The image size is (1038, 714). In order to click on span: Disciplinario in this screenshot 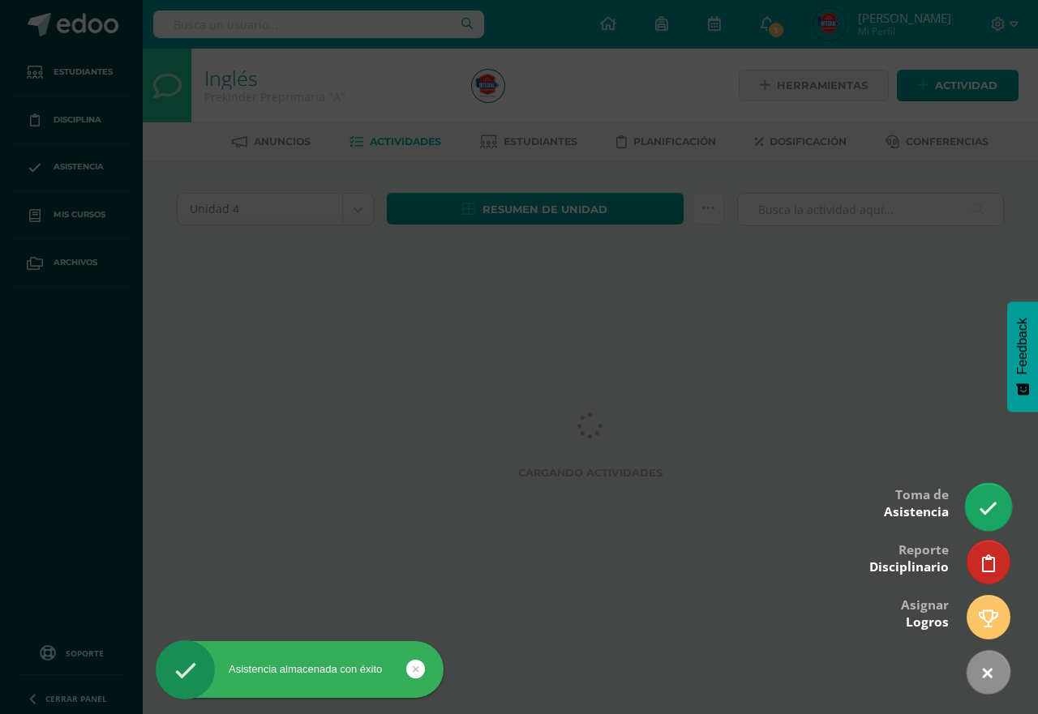, I will do `click(909, 567)`.